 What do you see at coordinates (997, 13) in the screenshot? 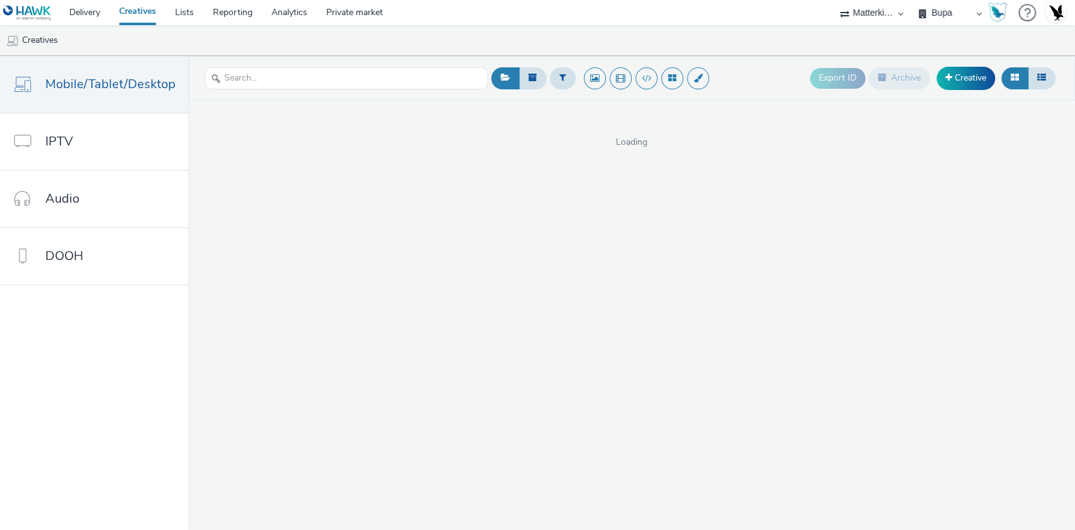
I see `img: Hawk Academy` at bounding box center [997, 13].